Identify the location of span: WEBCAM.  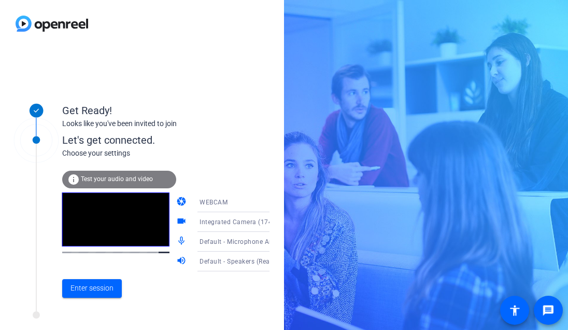
(214, 202).